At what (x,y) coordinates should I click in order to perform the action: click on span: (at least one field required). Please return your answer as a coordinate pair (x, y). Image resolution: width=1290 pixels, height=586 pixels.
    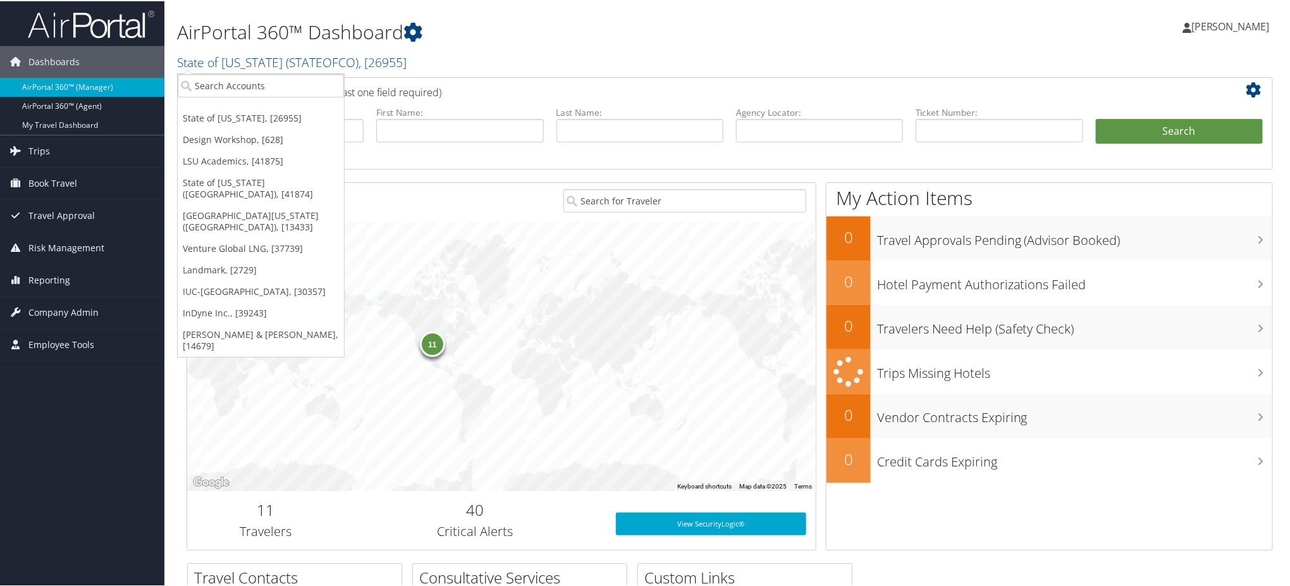
    Looking at the image, I should click on (381, 91).